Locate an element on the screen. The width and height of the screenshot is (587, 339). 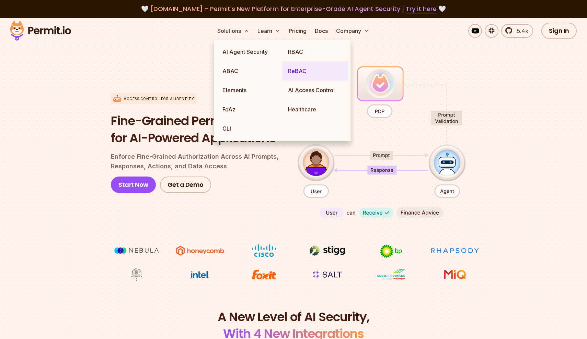
a: RBAC is located at coordinates (315, 52).